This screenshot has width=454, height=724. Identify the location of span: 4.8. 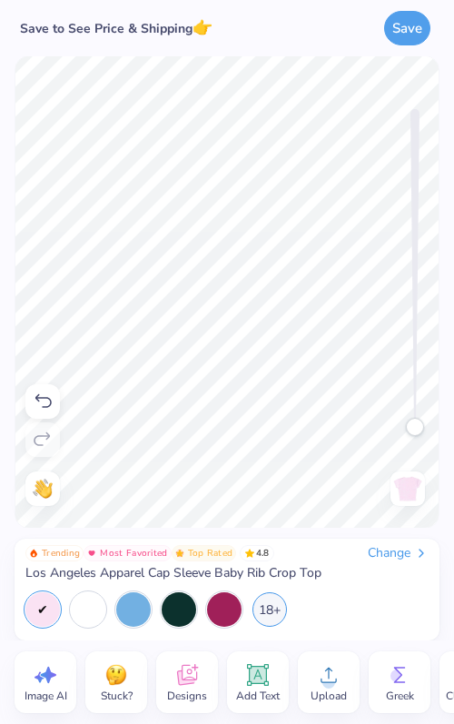
(257, 553).